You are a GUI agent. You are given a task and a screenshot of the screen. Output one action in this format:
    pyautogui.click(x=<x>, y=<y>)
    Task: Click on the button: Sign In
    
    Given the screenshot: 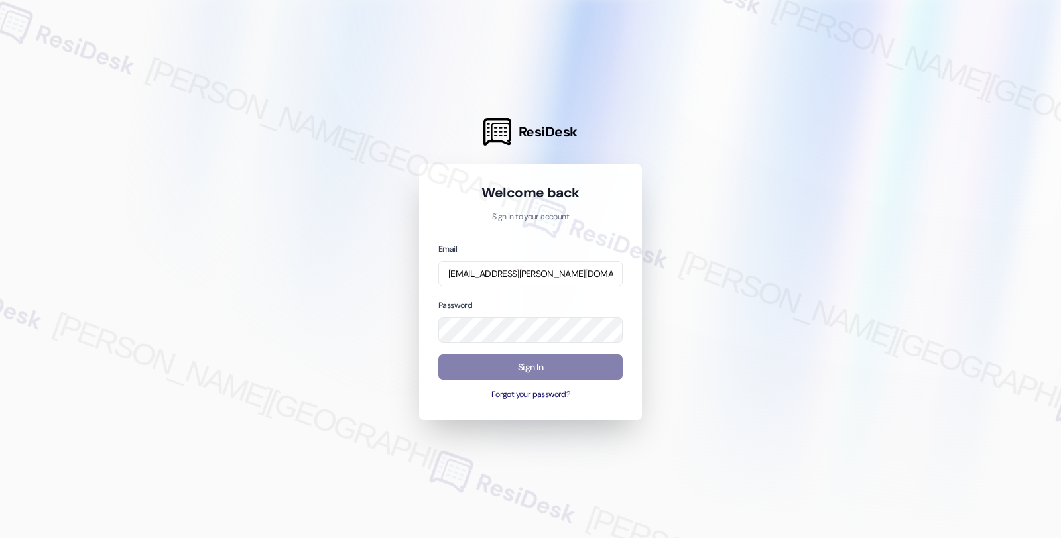 What is the action you would take?
    pyautogui.click(x=530, y=367)
    